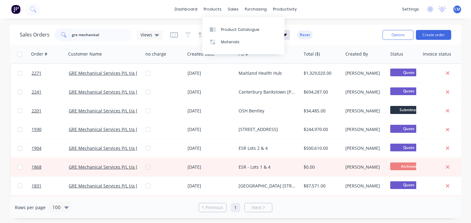 The height and width of the screenshot is (223, 471). What do you see at coordinates (102, 35) in the screenshot?
I see `input: Search...` at bounding box center [102, 35].